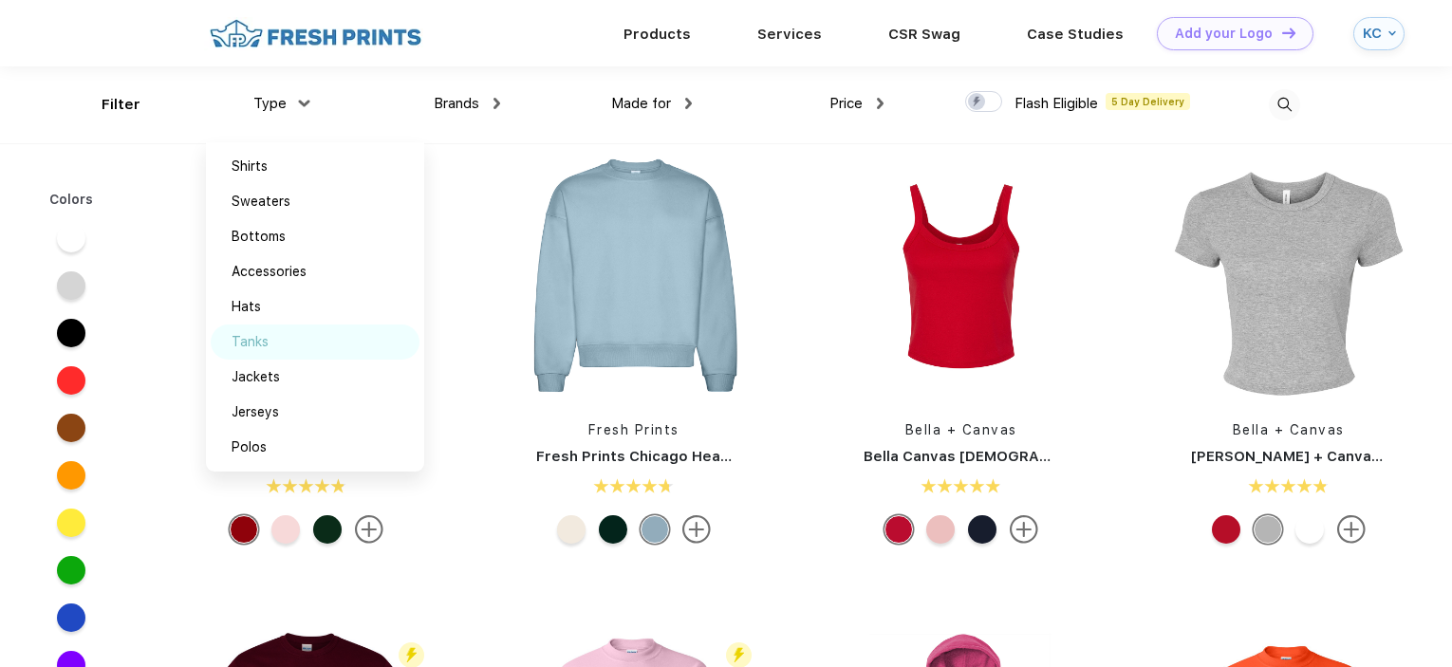  What do you see at coordinates (655, 529) in the screenshot?
I see `div: Slate Blue` at bounding box center [655, 529].